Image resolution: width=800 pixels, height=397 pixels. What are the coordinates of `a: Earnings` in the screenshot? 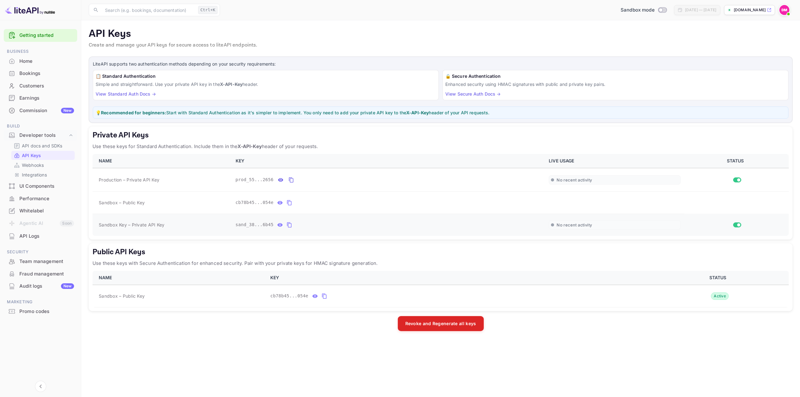 It's located at (40, 98).